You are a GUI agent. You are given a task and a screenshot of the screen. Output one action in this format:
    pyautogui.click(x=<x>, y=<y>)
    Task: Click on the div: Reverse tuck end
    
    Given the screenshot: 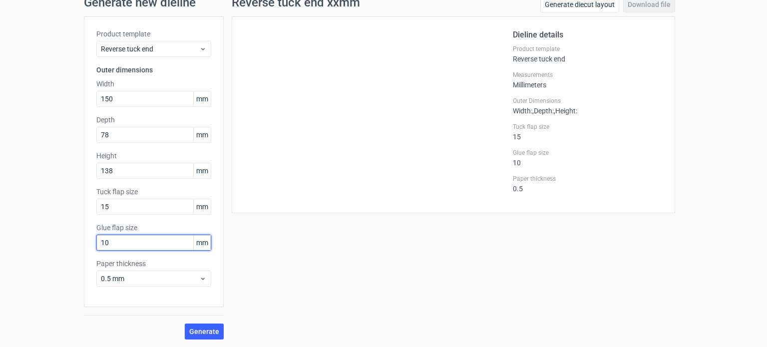 What is the action you would take?
    pyautogui.click(x=587, y=54)
    